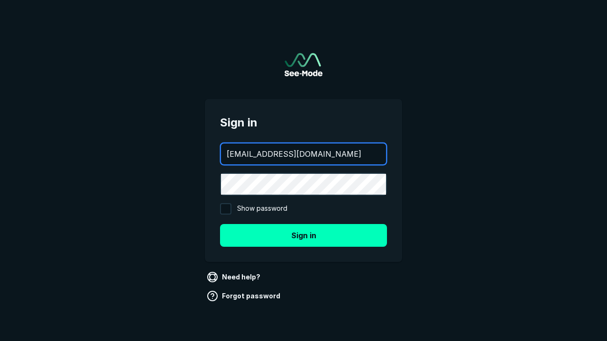  I want to click on button: Sign in, so click(303, 236).